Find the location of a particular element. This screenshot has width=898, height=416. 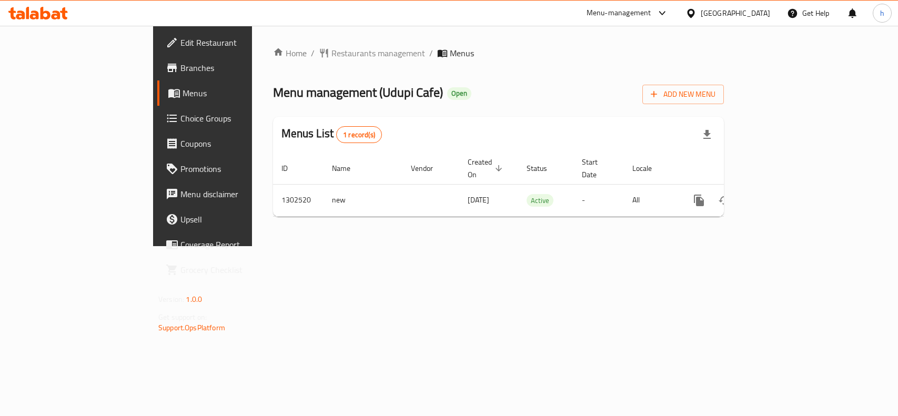

a: Branches is located at coordinates (230, 68).